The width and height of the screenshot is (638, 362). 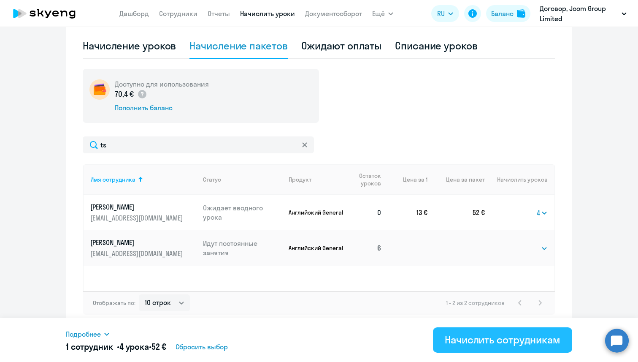 I want to click on a: Балансbalance, so click(x=508, y=13).